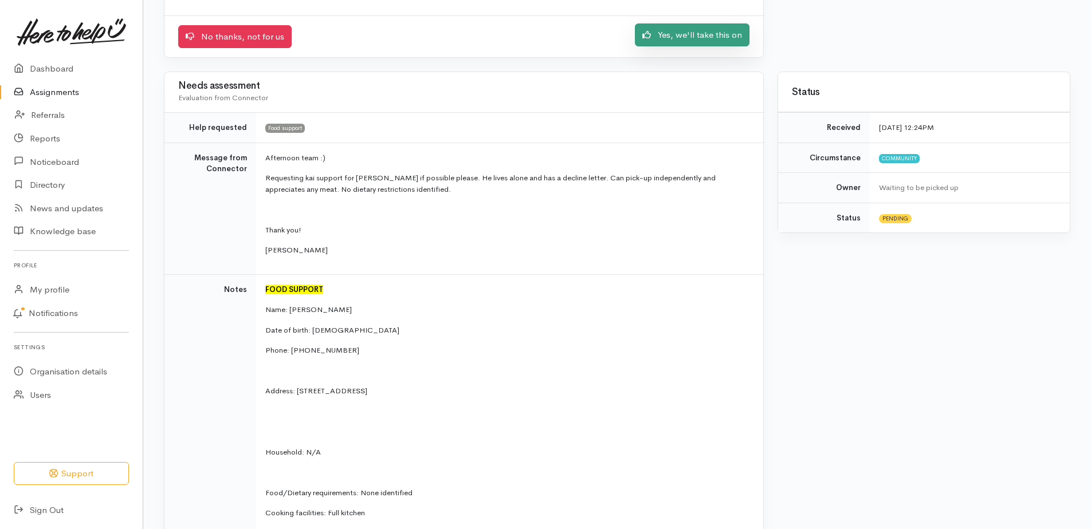 The width and height of the screenshot is (1091, 529). I want to click on h3: Needs assessment, so click(463, 86).